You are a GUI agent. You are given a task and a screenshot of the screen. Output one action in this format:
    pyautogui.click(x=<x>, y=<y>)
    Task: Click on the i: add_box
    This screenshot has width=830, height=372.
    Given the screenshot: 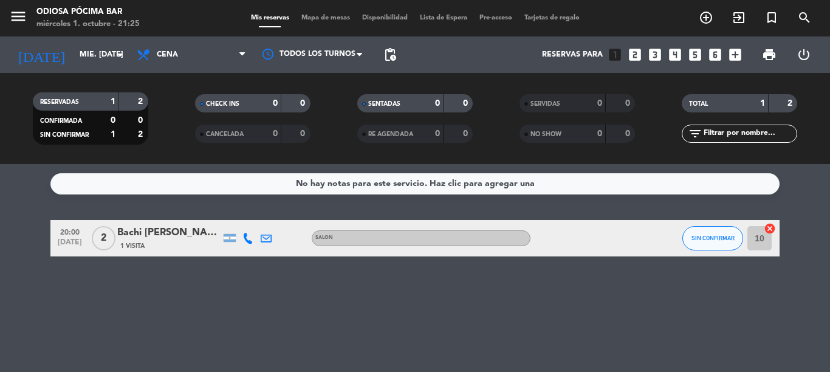 What is the action you would take?
    pyautogui.click(x=735, y=55)
    